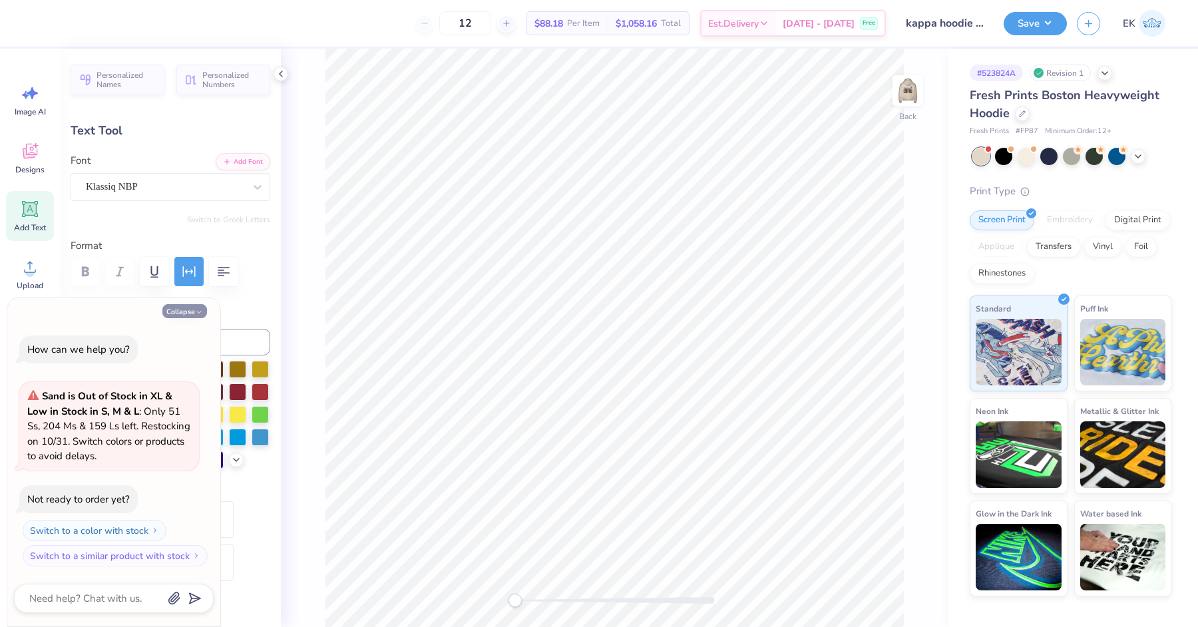  I want to click on button: Add Font, so click(243, 162).